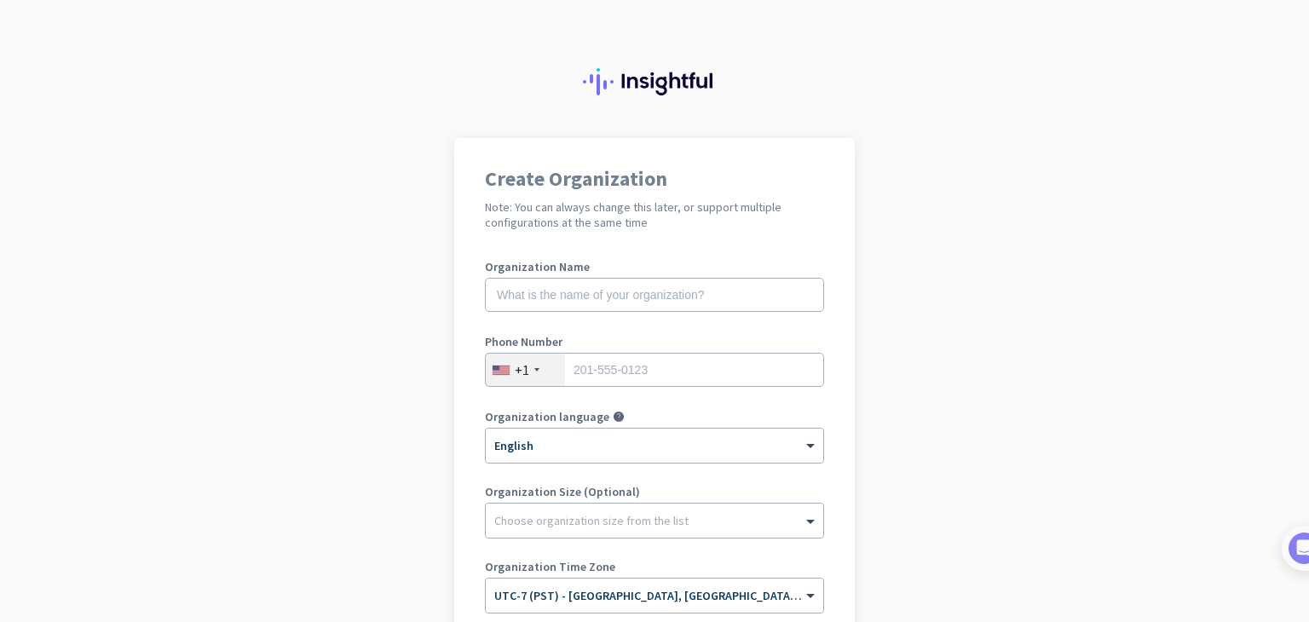  What do you see at coordinates (654, 492) in the screenshot?
I see `label: Organization Size (Optional)` at bounding box center [654, 492].